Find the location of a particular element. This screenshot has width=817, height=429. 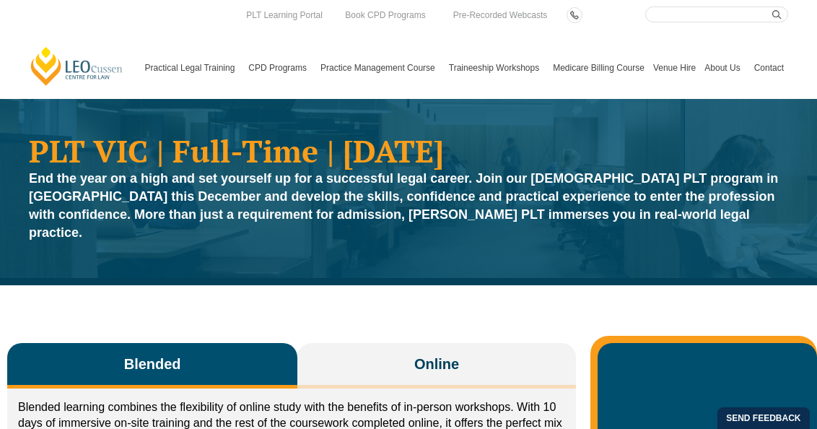

a: Venue Hire is located at coordinates (674, 68).